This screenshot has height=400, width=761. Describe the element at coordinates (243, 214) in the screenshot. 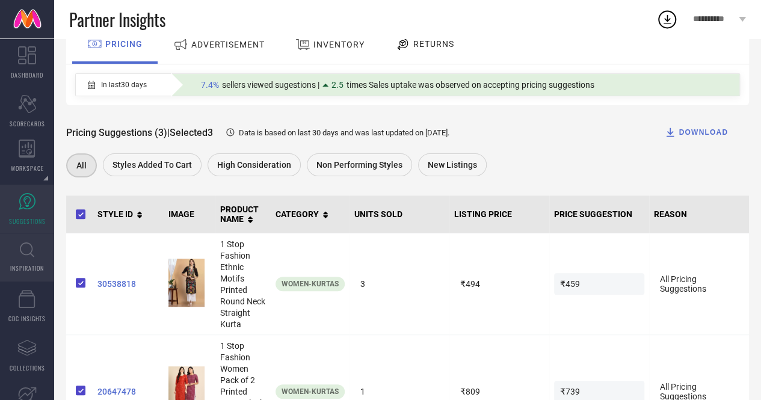

I see `th: PRODUCT NAME` at that location.